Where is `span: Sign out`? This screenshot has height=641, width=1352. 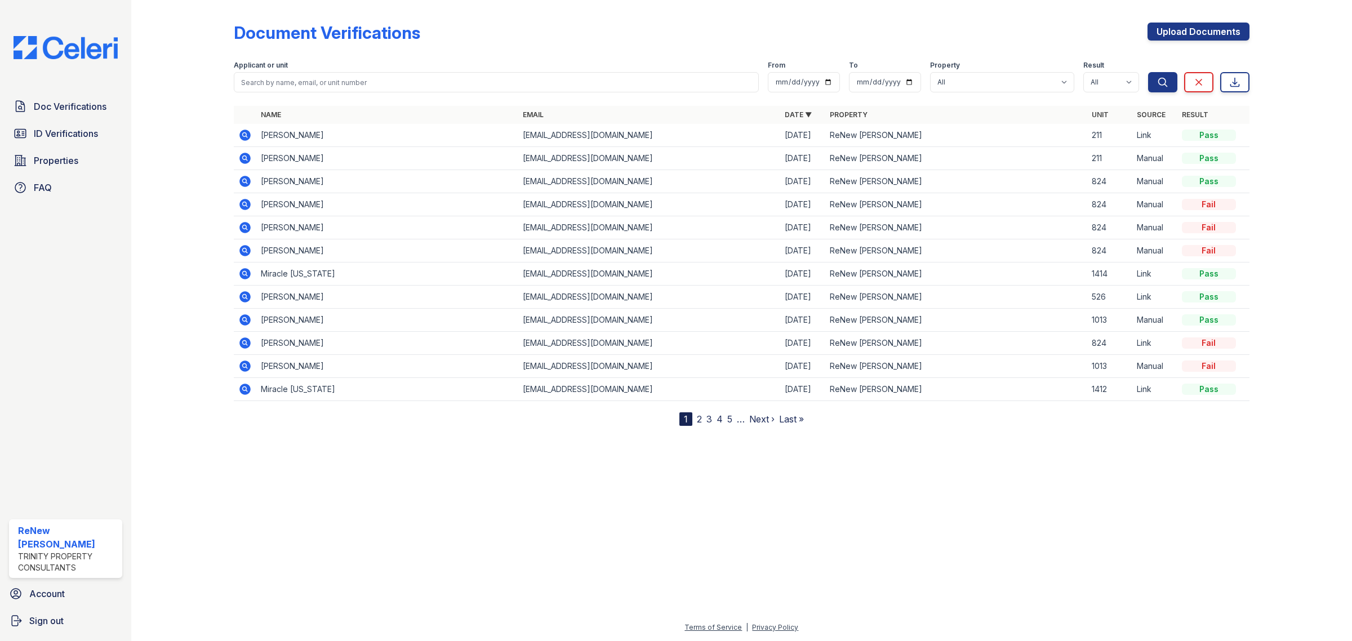 span: Sign out is located at coordinates (46, 621).